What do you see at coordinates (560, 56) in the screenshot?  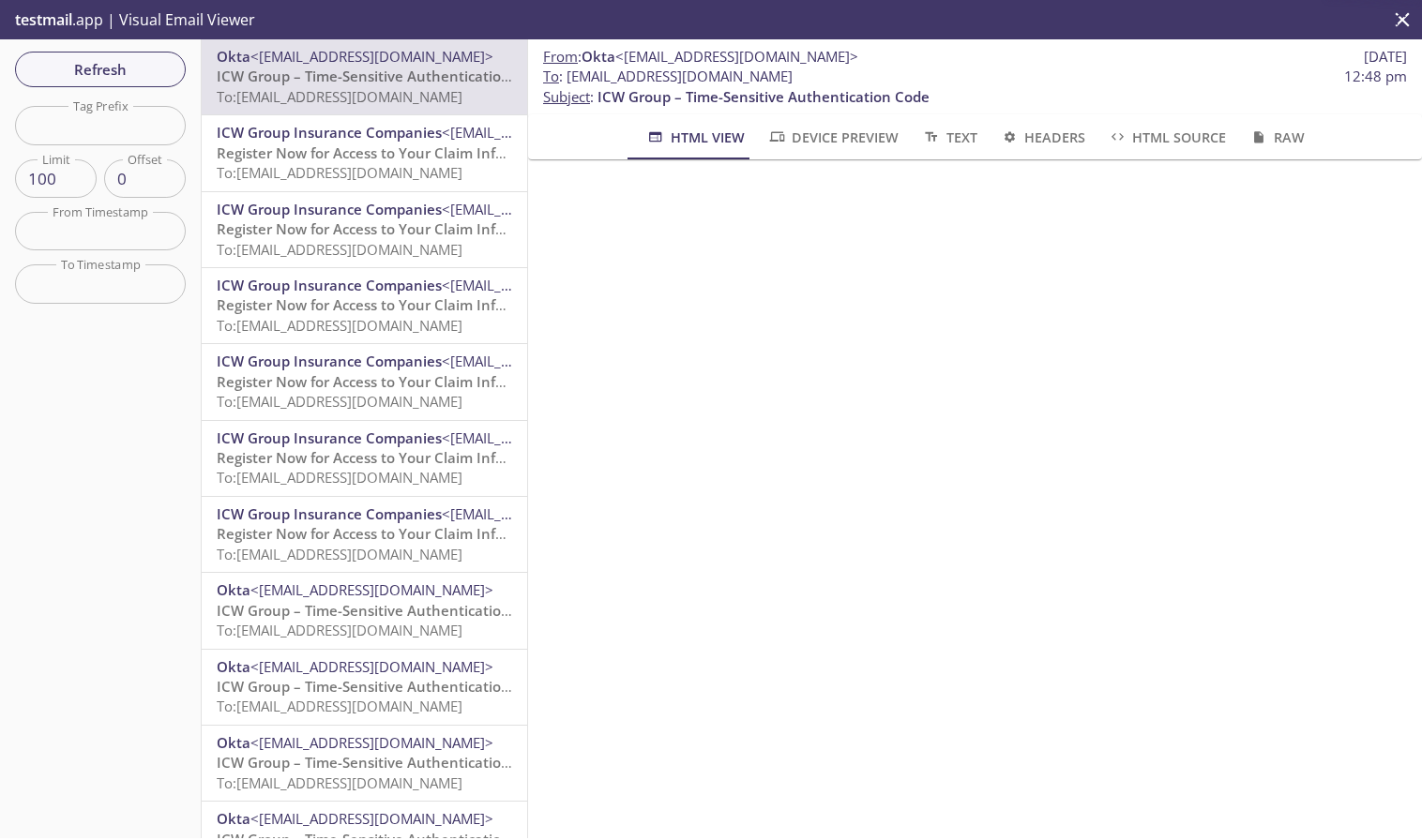 I see `span: From` at bounding box center [560, 56].